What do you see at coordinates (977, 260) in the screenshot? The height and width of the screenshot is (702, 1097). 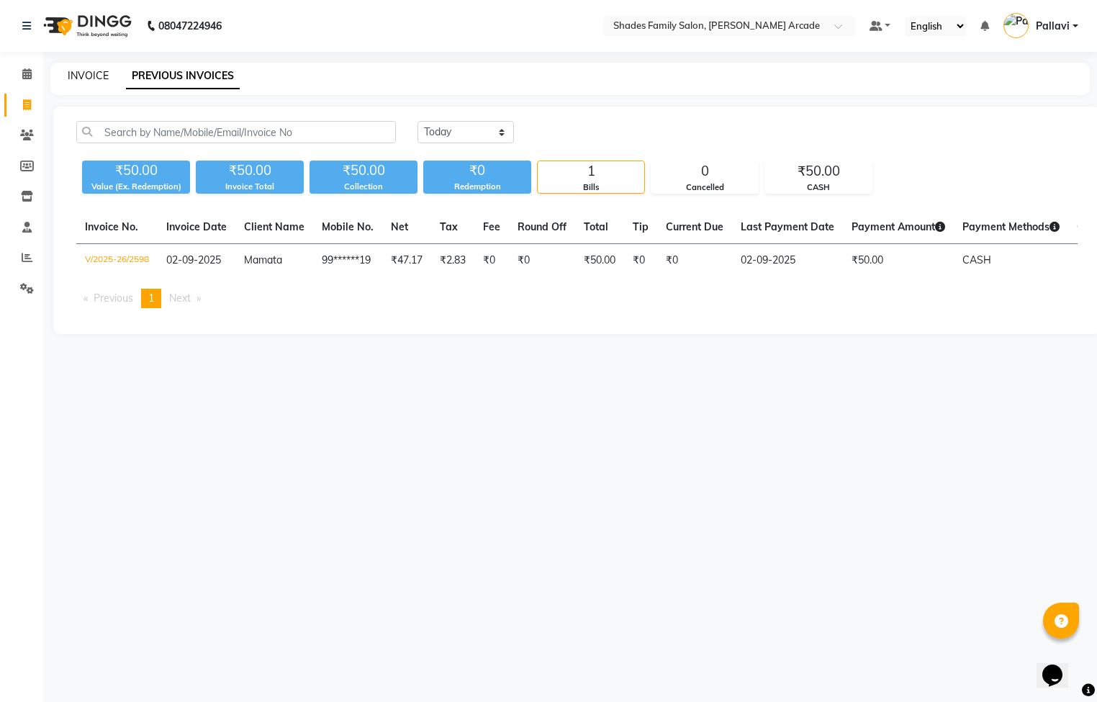 I see `span: CASH` at bounding box center [977, 260].